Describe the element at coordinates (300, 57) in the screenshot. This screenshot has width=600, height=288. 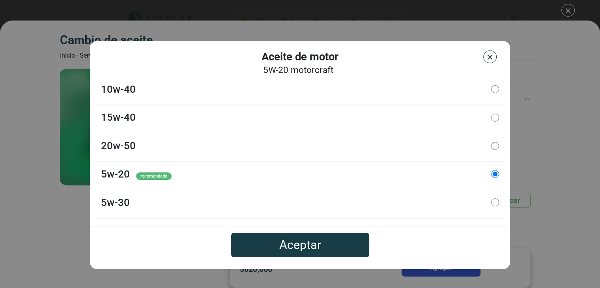
I see `h3: Aceite de motor` at that location.